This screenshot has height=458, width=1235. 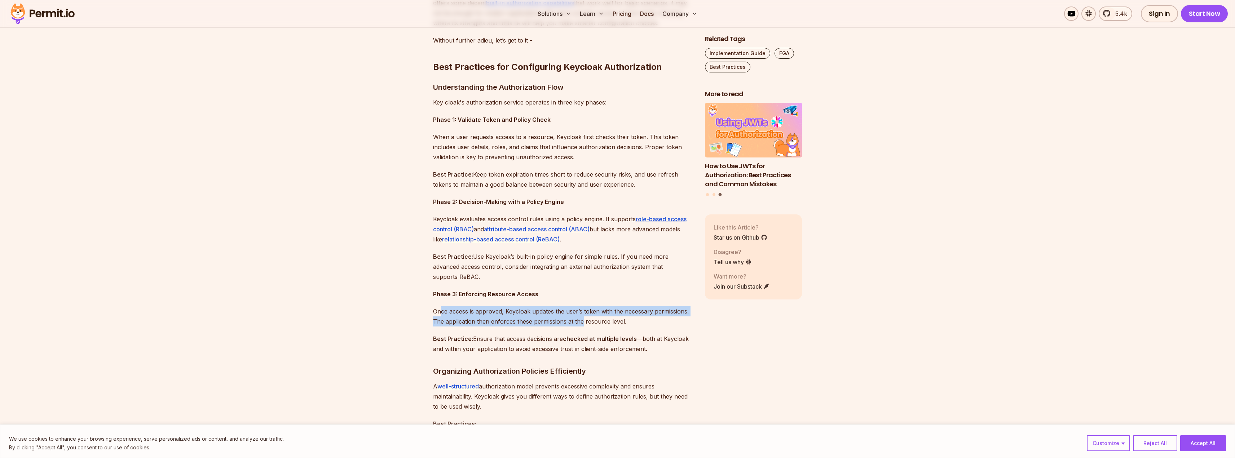 What do you see at coordinates (679, 14) in the screenshot?
I see `button: Company` at bounding box center [679, 14].